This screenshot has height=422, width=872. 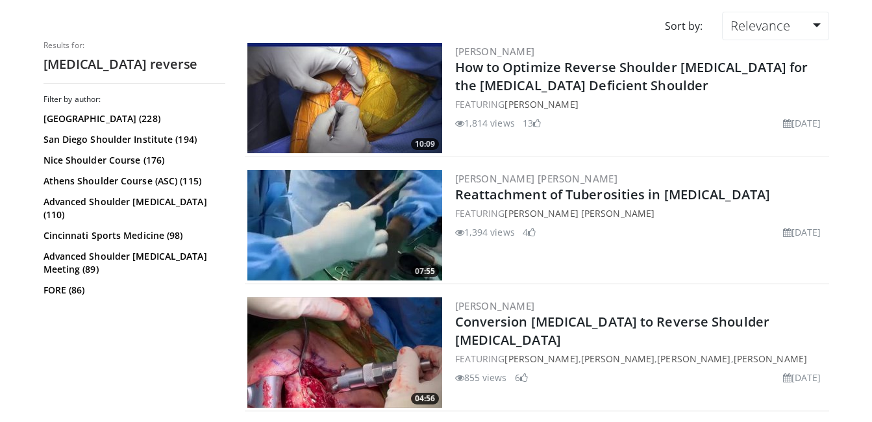 I want to click on img: 9a80d8db-3505-4387-b959-56739587243e.300x170_q85_crop-smart_upscale.jpg, so click(x=345, y=352).